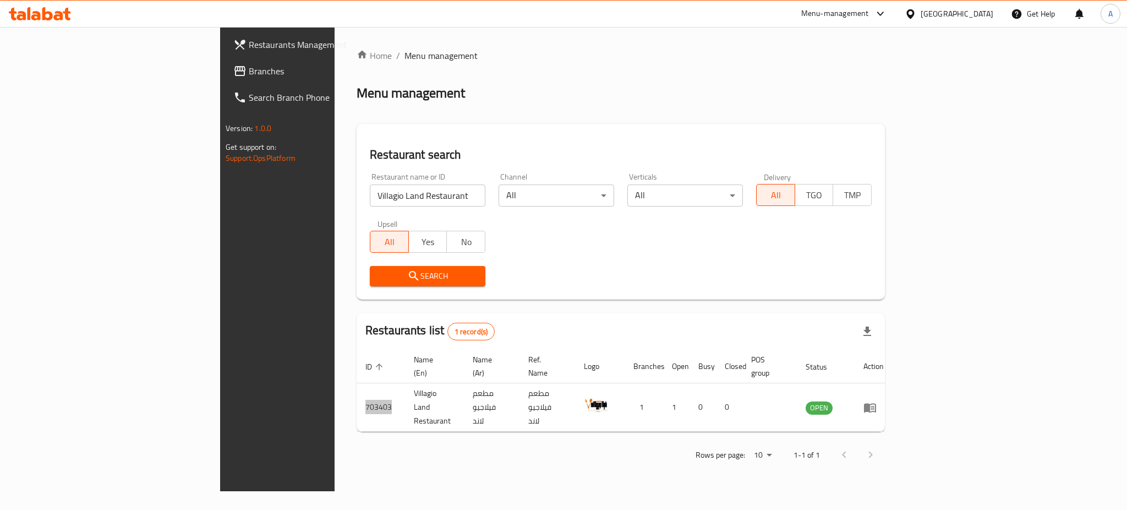 This screenshot has width=1127, height=510. Describe the element at coordinates (721, 455) in the screenshot. I see `p: Rows per page:` at that location.